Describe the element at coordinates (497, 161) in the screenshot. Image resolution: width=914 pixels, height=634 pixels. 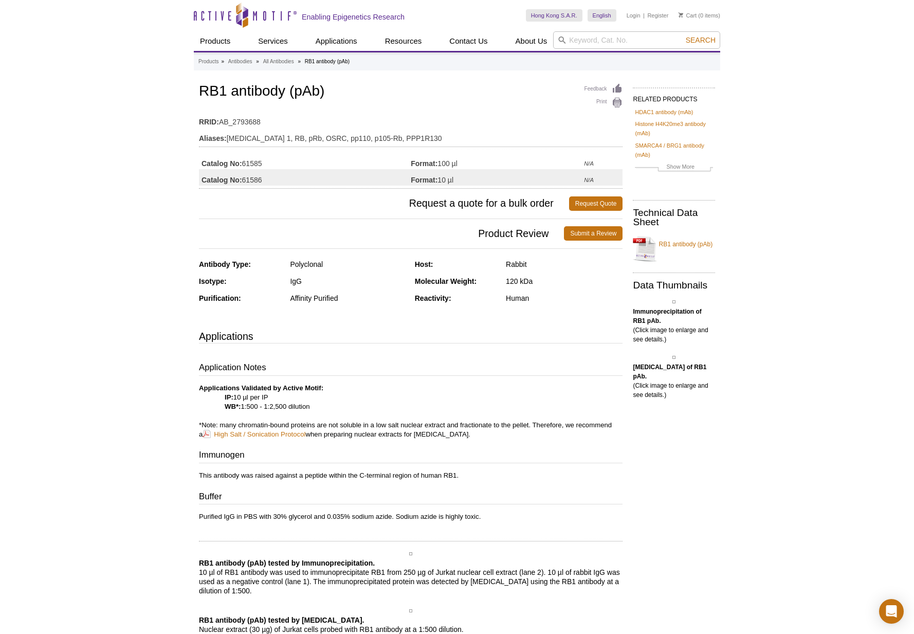
I see `td: 100 µl` at that location.